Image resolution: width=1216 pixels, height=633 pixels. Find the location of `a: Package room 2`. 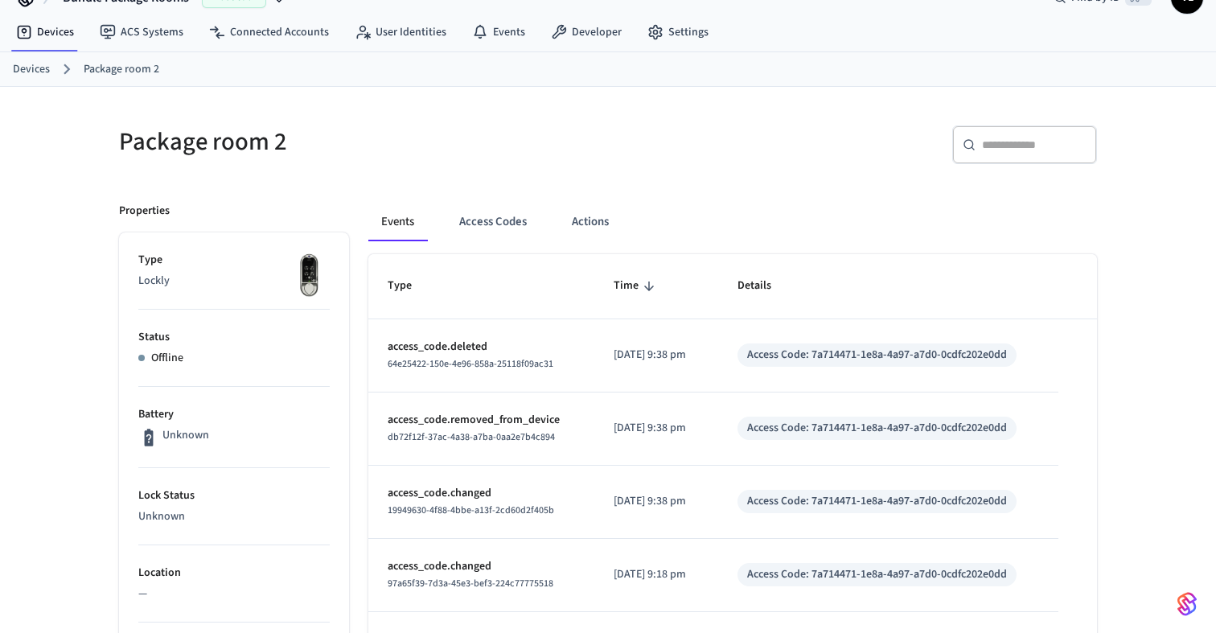

a: Package room 2 is located at coordinates (121, 69).